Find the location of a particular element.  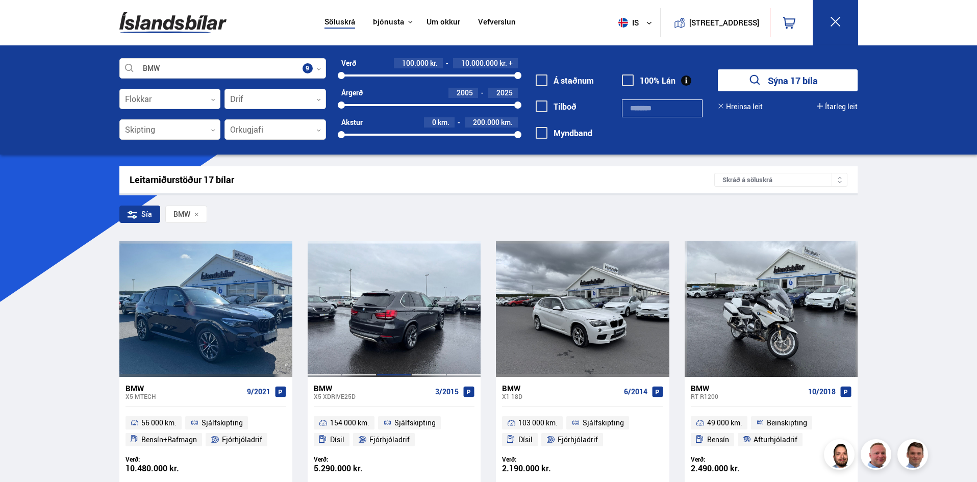

button: Open LiveChat chat widget is located at coordinates (23, 19).